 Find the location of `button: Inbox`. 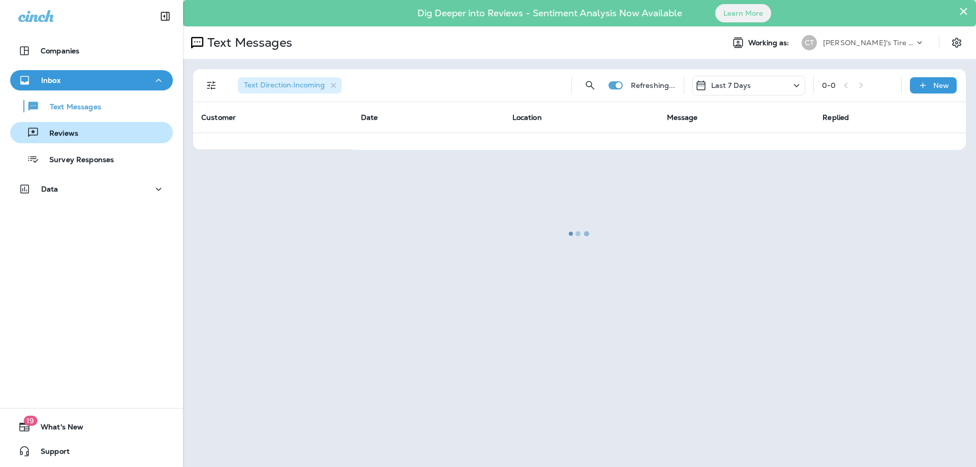

button: Inbox is located at coordinates (91, 80).